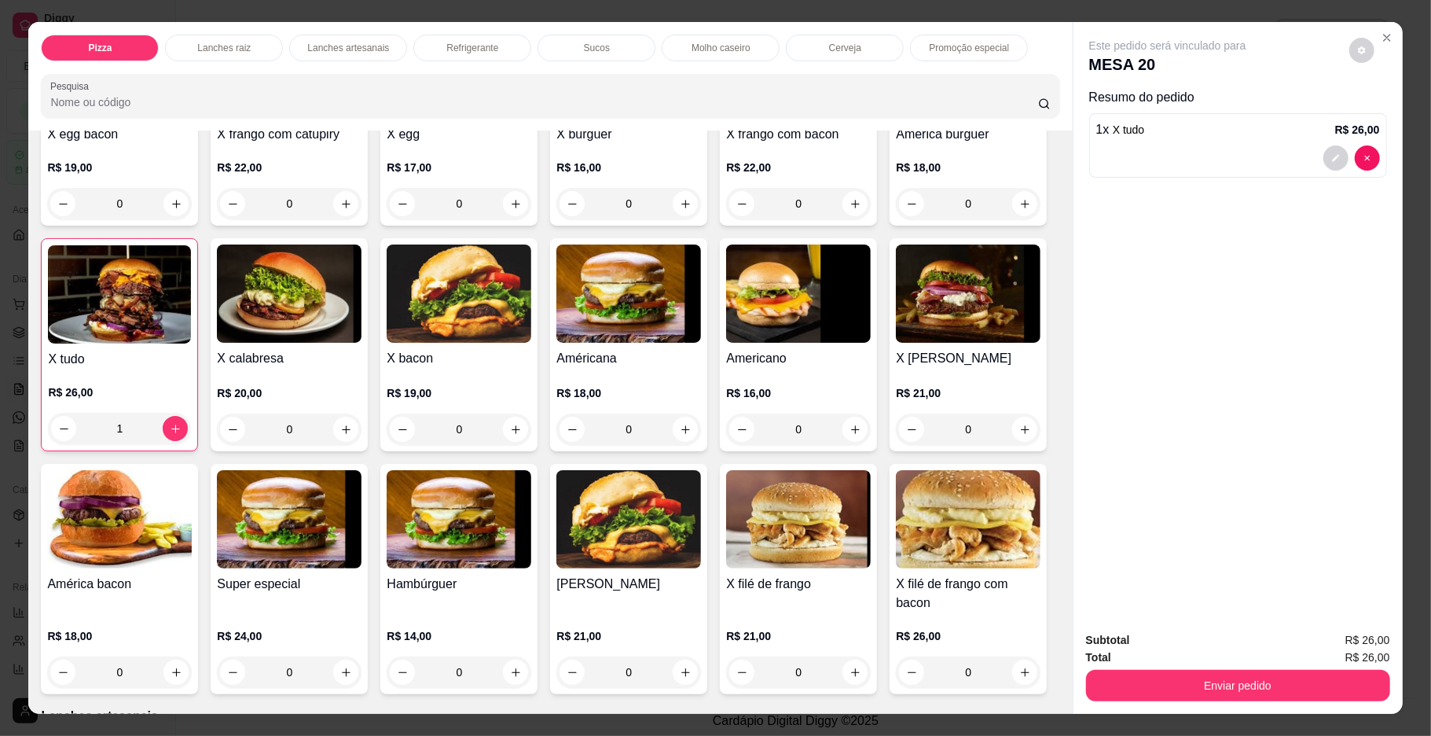 The height and width of the screenshot is (736, 1431). Describe the element at coordinates (289, 636) in the screenshot. I see `p: R$ 24,00` at that location.